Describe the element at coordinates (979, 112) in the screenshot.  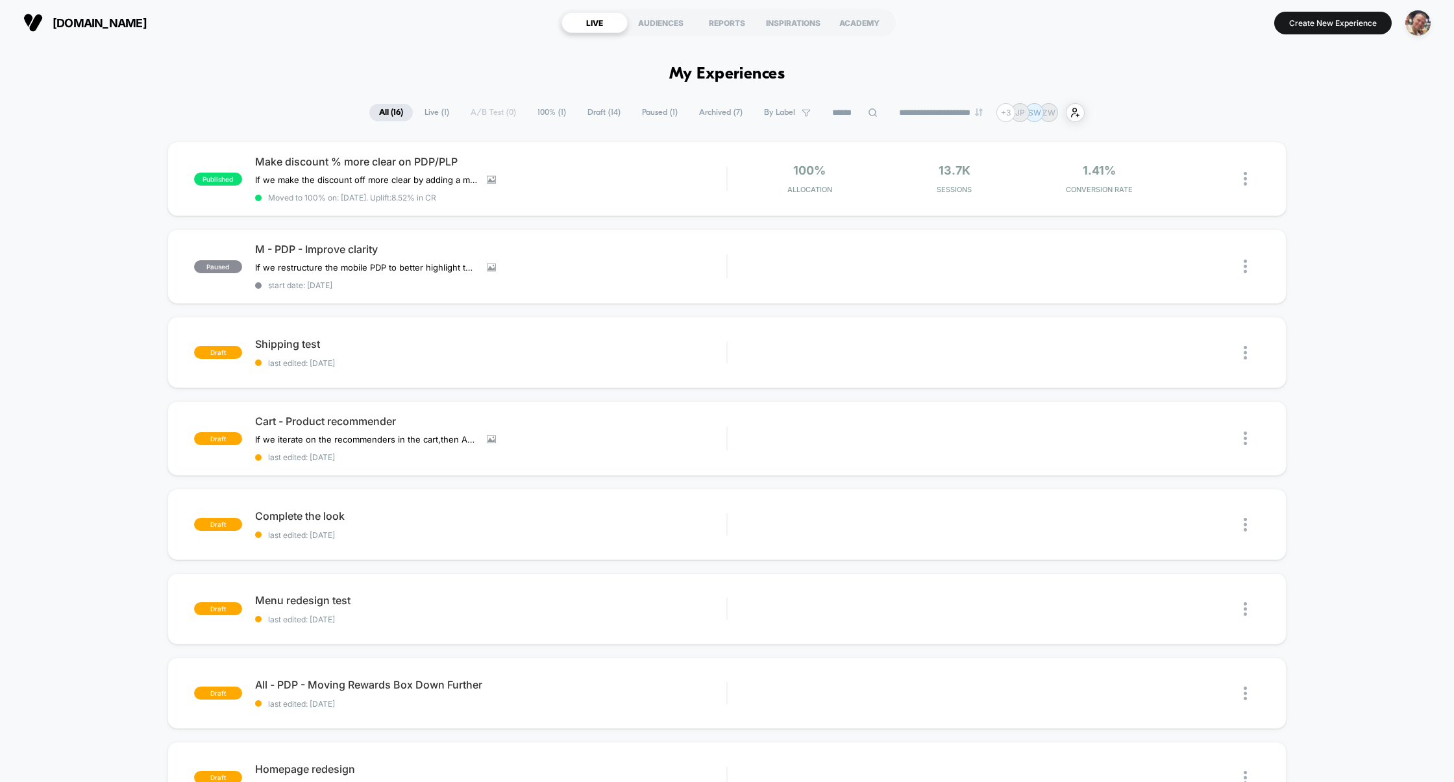
I see `img: end` at that location.